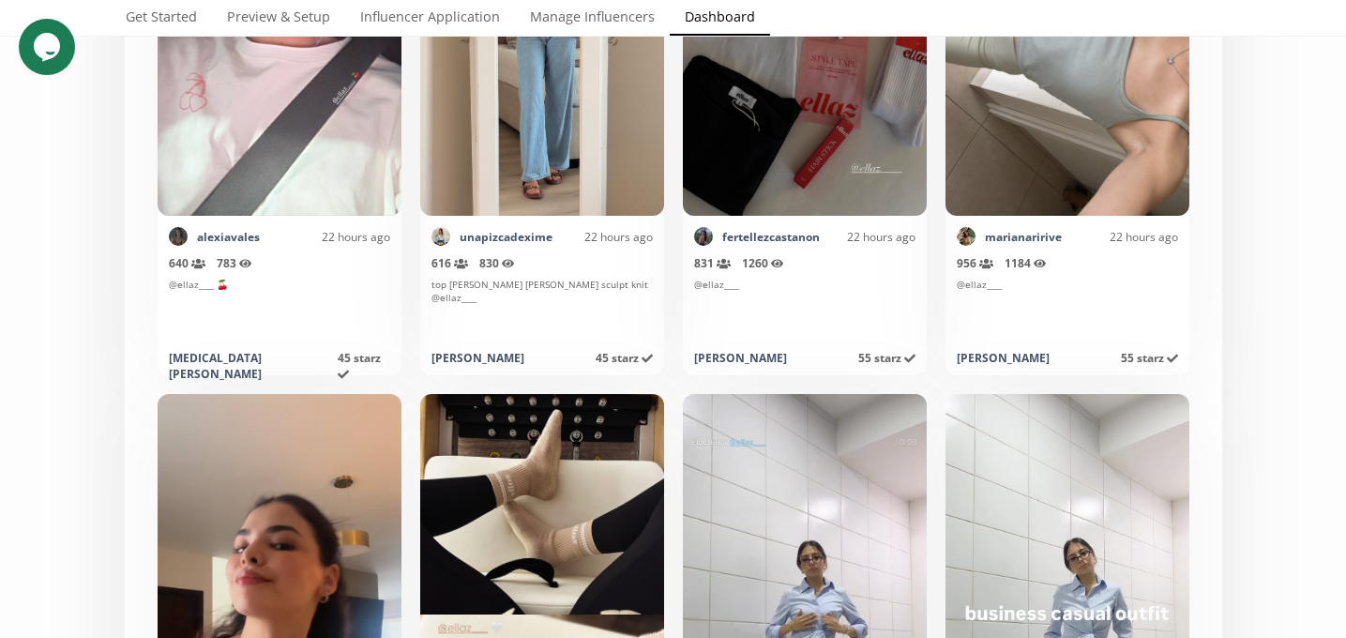 This screenshot has height=638, width=1346. Describe the element at coordinates (234, 263) in the screenshot. I see `span: 783` at that location.